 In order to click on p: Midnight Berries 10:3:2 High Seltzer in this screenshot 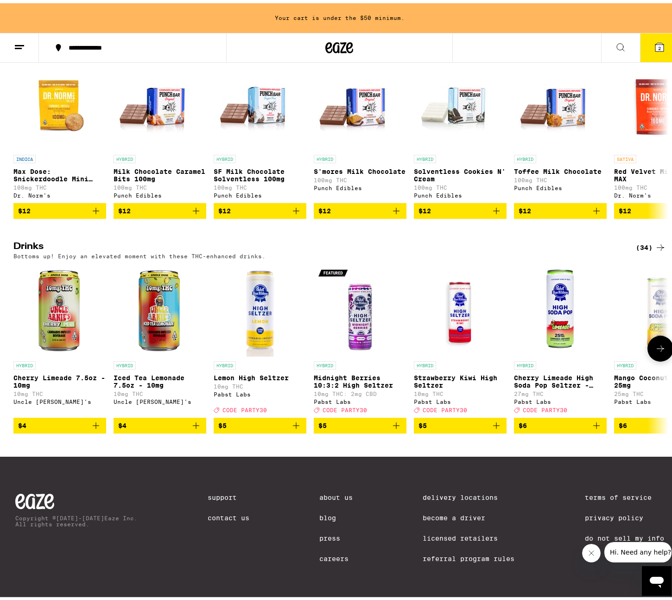, I will do `click(360, 378)`.